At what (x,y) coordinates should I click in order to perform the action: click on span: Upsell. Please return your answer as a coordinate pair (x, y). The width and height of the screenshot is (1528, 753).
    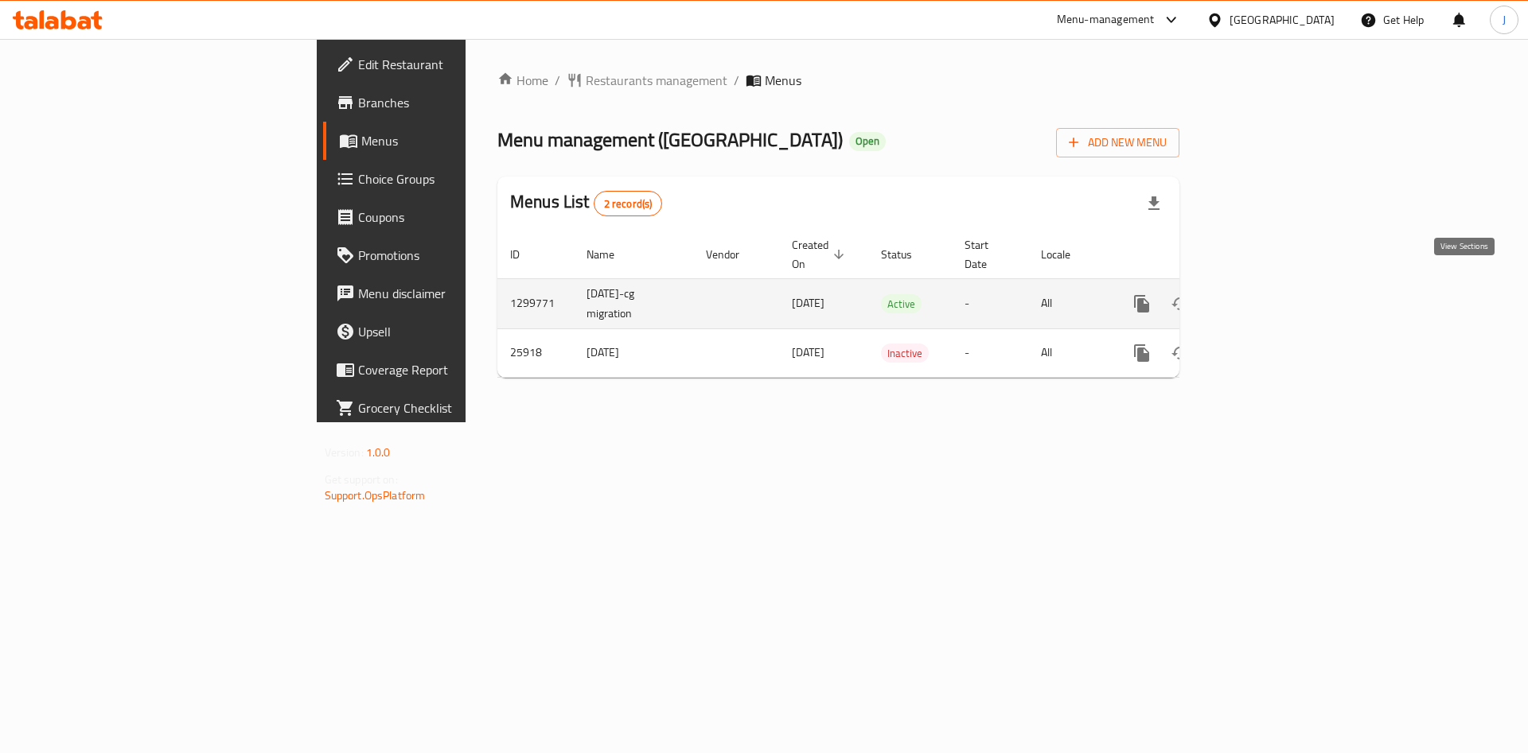
    Looking at the image, I should click on (458, 332).